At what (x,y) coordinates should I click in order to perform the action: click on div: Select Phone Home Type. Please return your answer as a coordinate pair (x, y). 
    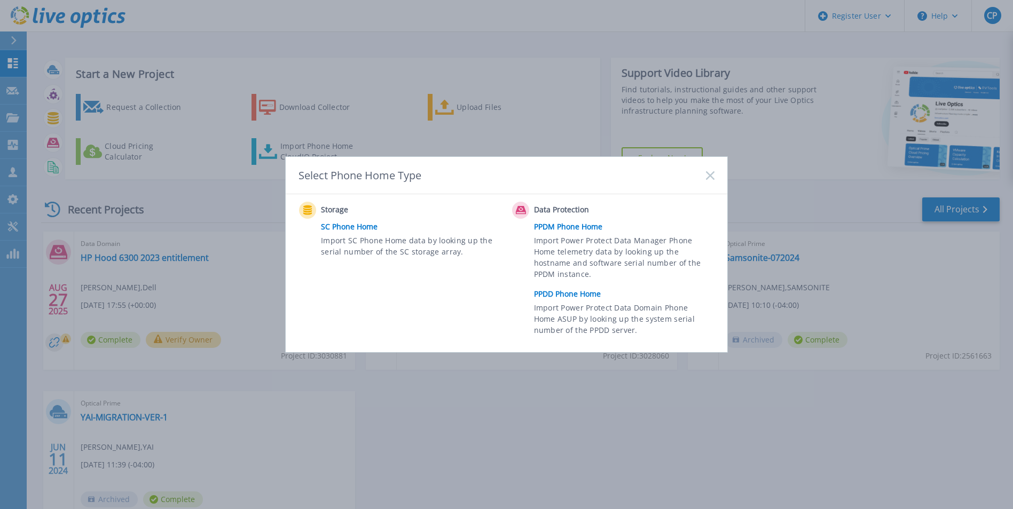
    Looking at the image, I should click on (360, 175).